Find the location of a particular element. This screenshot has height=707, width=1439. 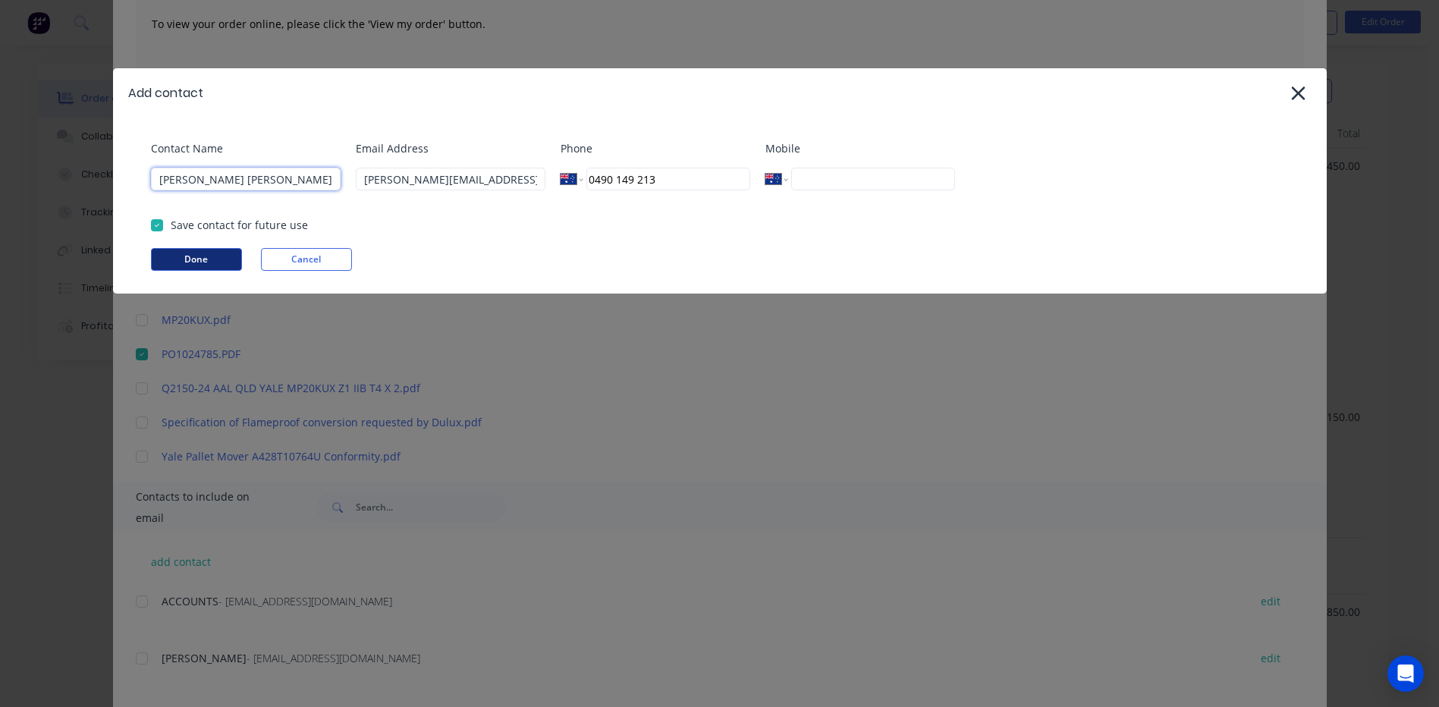

div: Save contact for future use is located at coordinates (239, 224).